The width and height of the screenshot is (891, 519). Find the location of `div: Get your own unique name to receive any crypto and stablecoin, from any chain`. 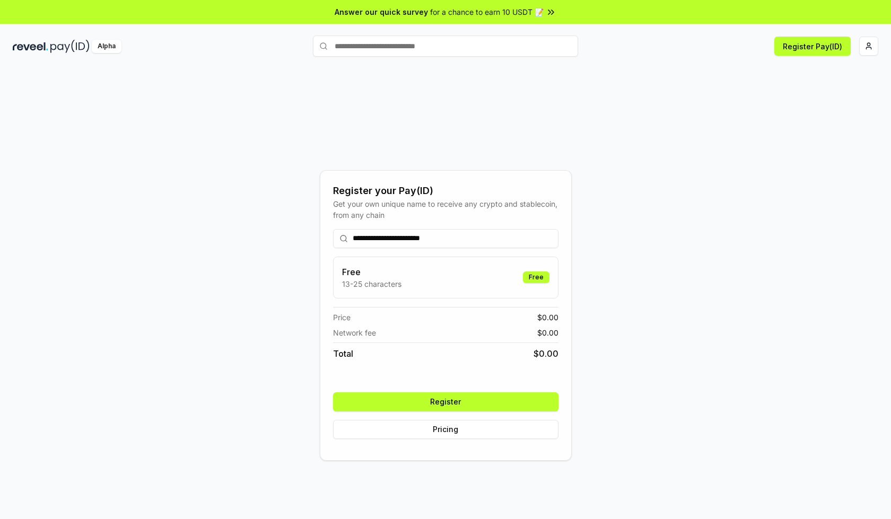

div: Get your own unique name to receive any crypto and stablecoin, from any chain is located at coordinates (445, 209).